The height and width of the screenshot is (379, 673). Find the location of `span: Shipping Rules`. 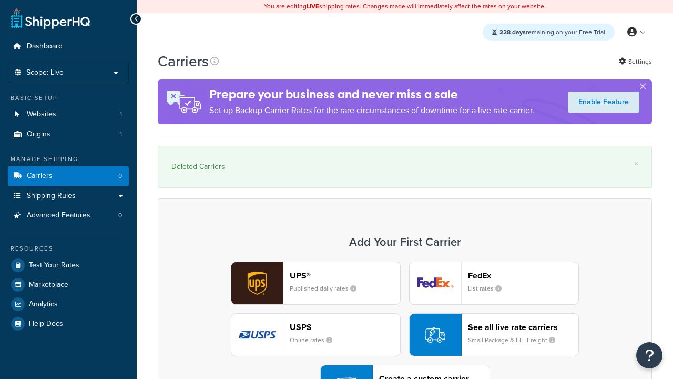

span: Shipping Rules is located at coordinates (51, 196).